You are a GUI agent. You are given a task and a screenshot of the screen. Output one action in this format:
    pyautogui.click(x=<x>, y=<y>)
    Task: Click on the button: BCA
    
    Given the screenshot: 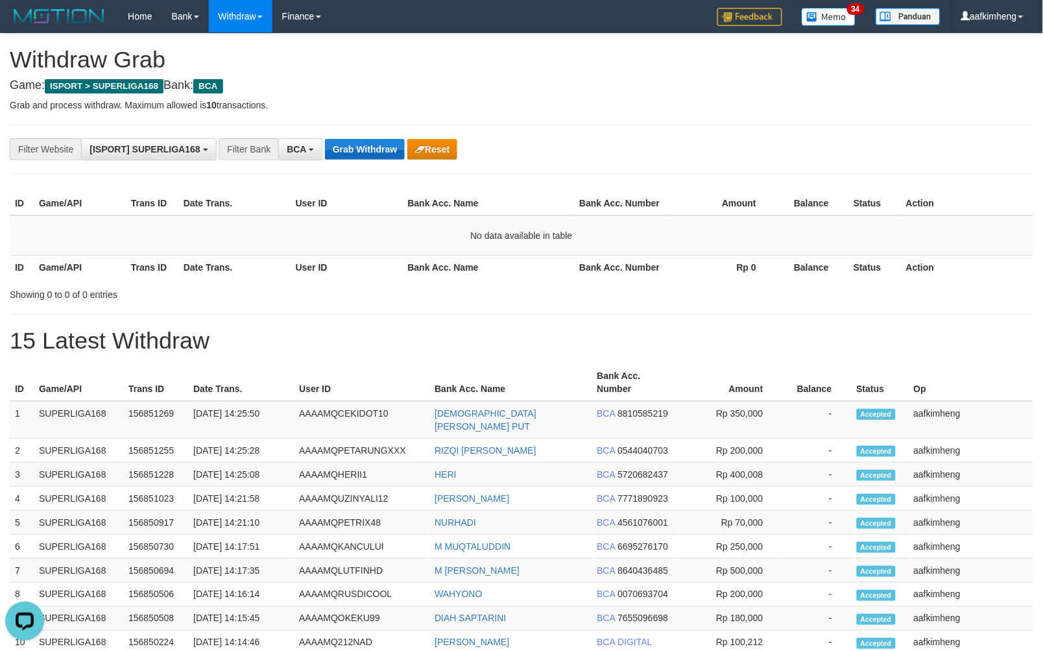 What is the action you would take?
    pyautogui.click(x=300, y=149)
    